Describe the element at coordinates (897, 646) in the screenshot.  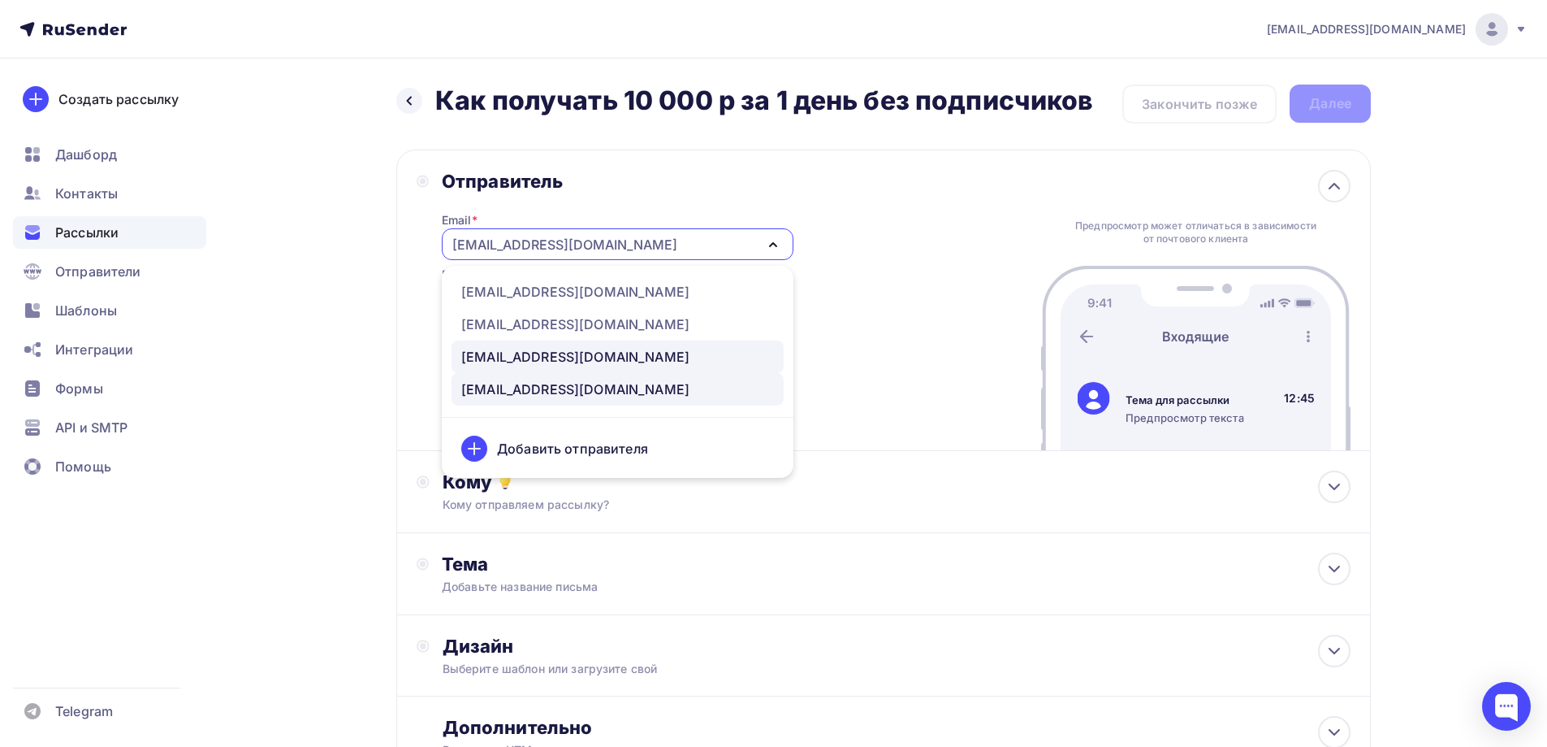
I see `div: Дизайн` at that location.